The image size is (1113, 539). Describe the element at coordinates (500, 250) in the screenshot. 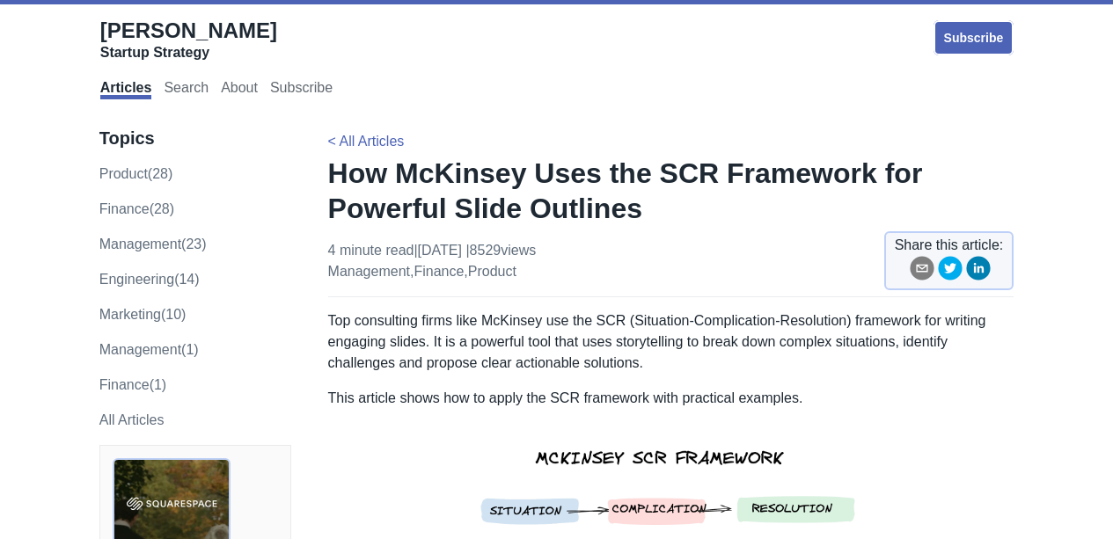

I see `span: | 8529 views` at that location.